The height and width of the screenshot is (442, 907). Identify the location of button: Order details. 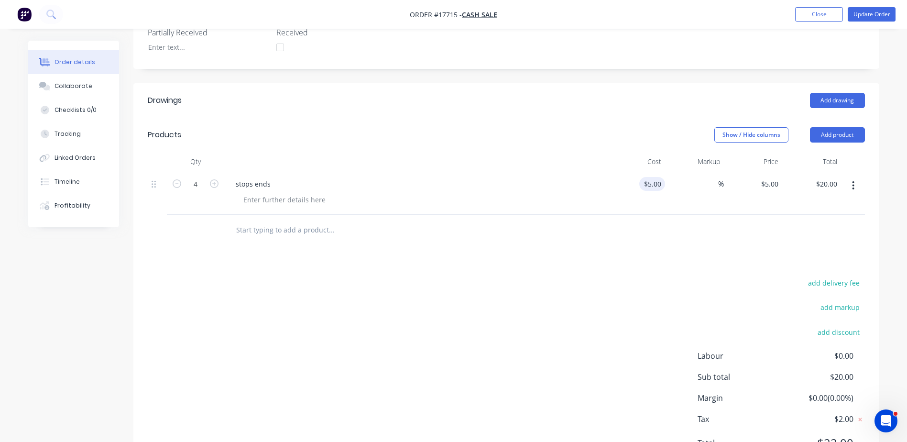
(74, 62).